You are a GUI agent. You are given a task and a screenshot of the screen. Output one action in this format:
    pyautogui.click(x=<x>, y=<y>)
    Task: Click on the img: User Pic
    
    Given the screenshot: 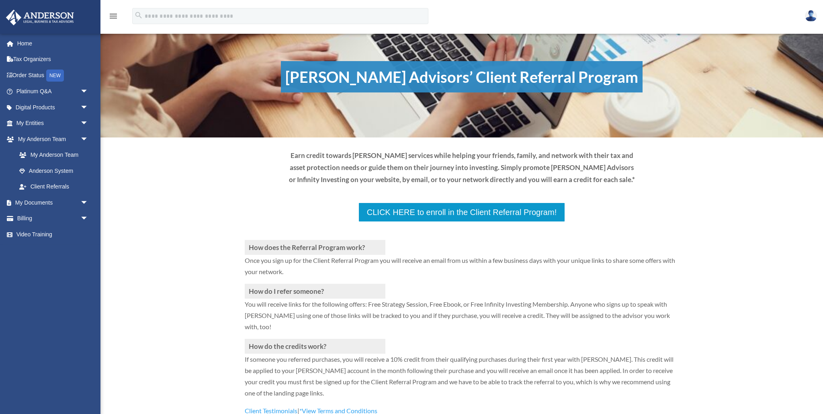 What is the action you would take?
    pyautogui.click(x=811, y=16)
    